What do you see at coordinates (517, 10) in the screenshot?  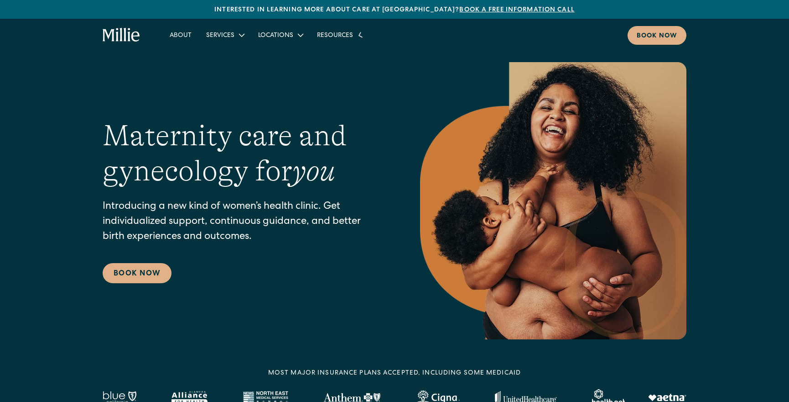 I see `a: Book a free information call` at bounding box center [517, 10].